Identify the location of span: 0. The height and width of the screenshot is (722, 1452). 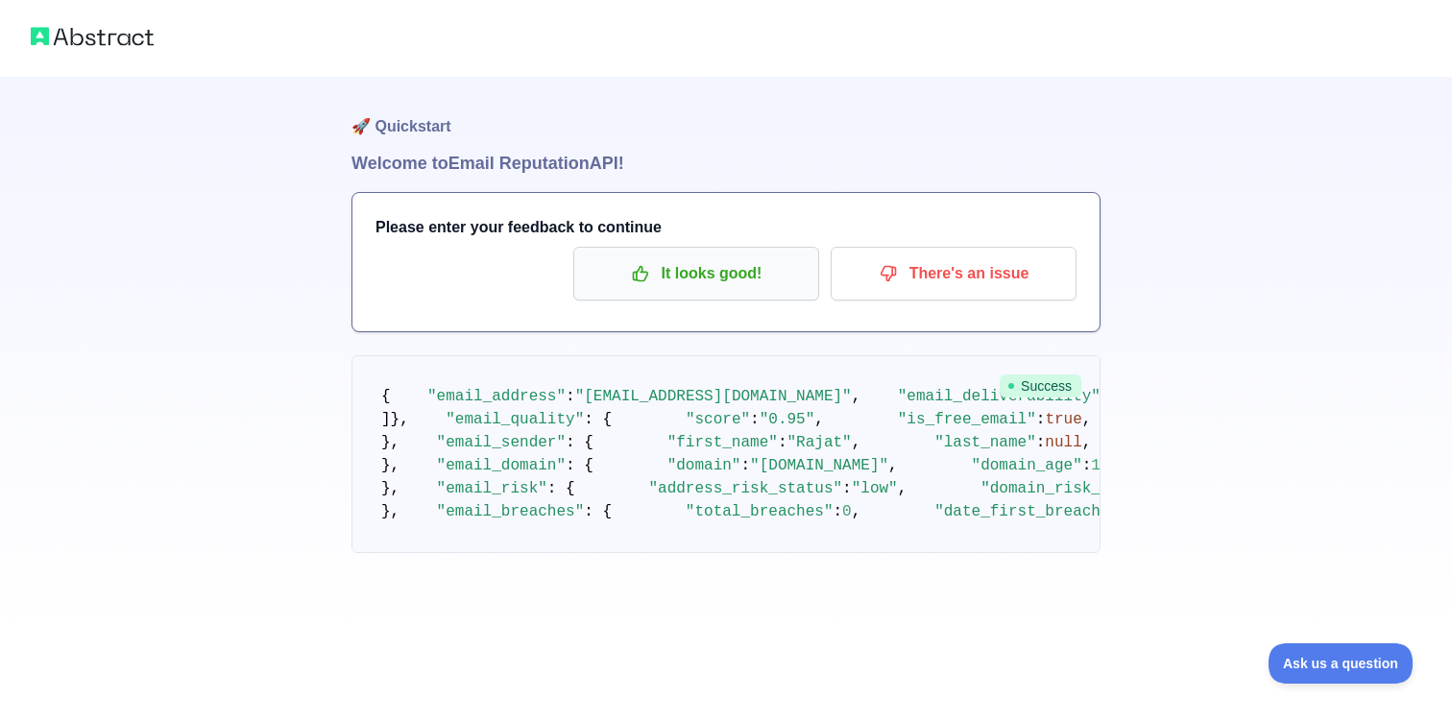
(847, 512).